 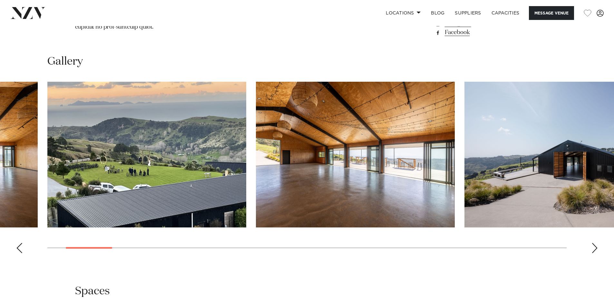 I want to click on h2: Spaces, so click(x=92, y=292).